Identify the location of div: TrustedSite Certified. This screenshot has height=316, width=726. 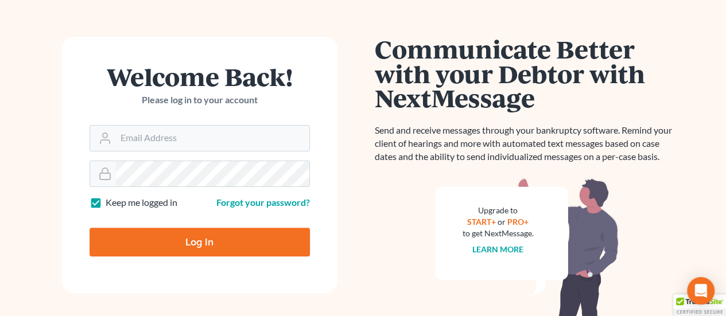
(700, 305).